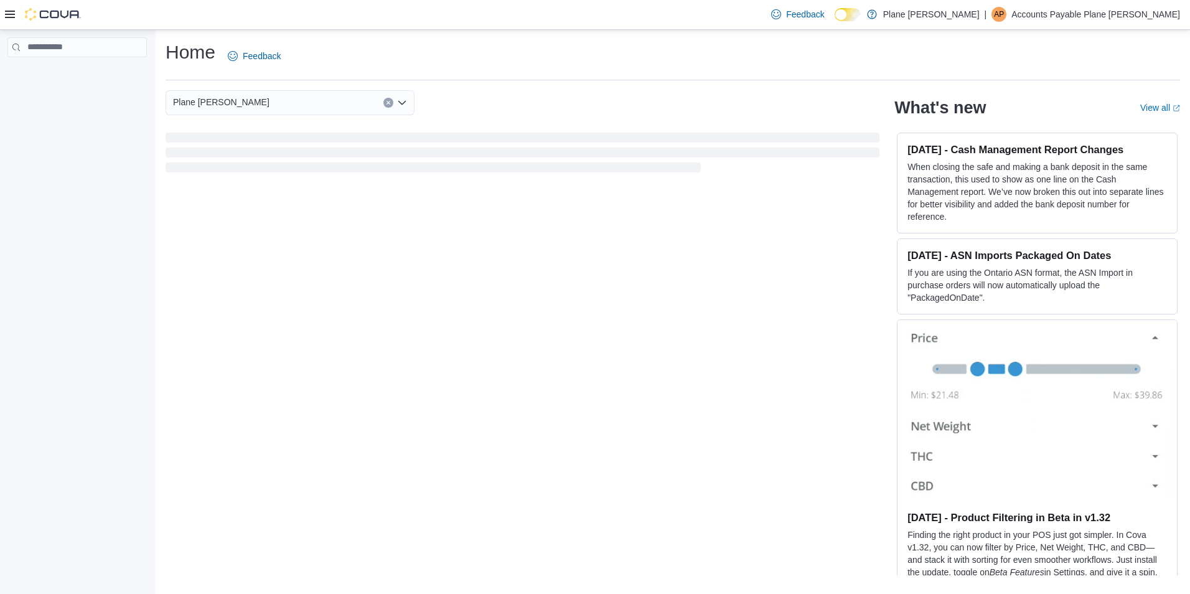 The width and height of the screenshot is (1190, 594). I want to click on p: If you are using the Ontario ASN format, the ASN Import in purchase orders will now automatically..., so click(1037, 285).